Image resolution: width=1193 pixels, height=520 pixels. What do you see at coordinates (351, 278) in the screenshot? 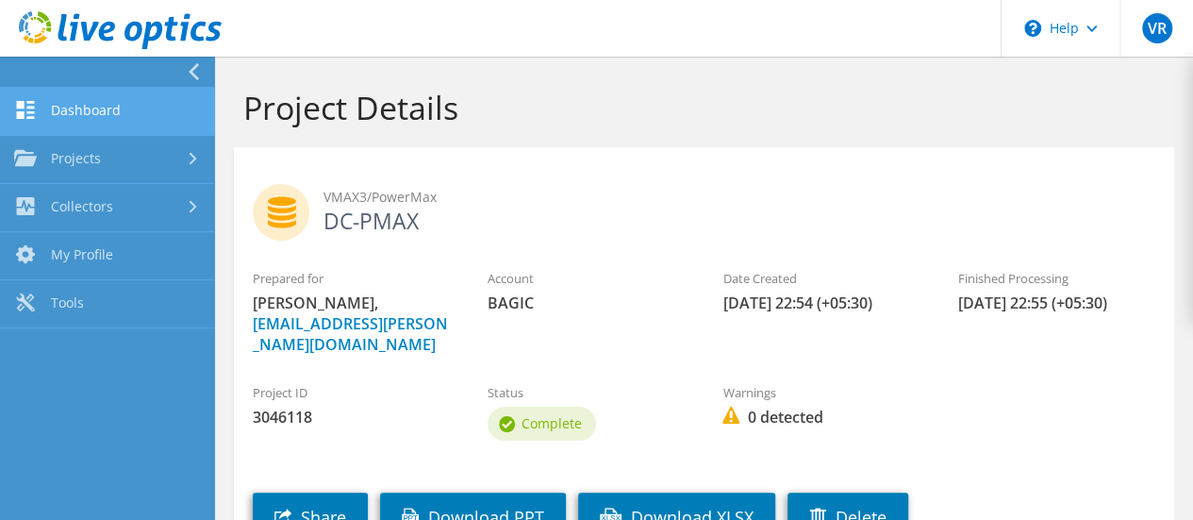
I see `label: Prepared for` at bounding box center [351, 278].